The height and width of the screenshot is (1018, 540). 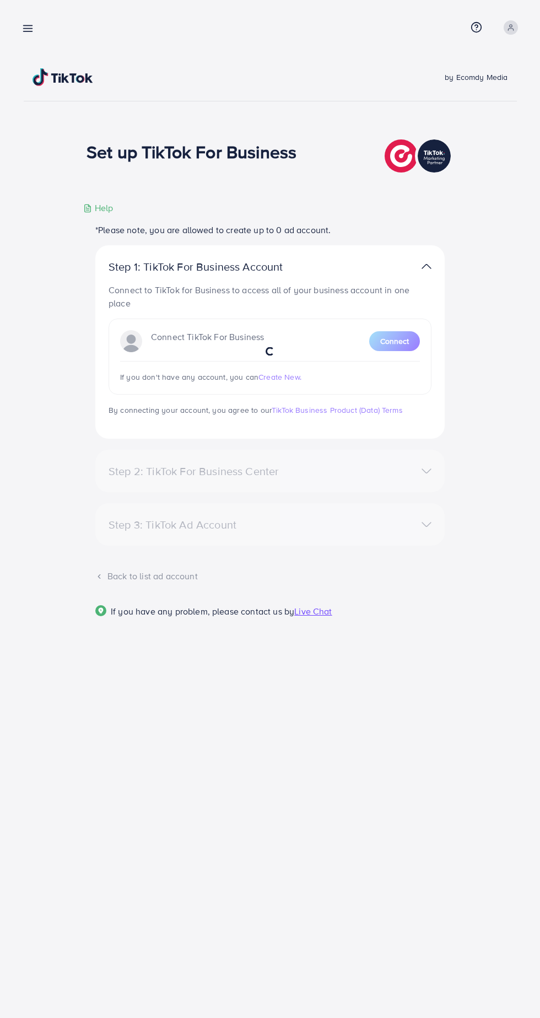 What do you see at coordinates (270, 230) in the screenshot?
I see `p: *Please note, you are allowed to create up to 0 ad account.` at bounding box center [270, 230].